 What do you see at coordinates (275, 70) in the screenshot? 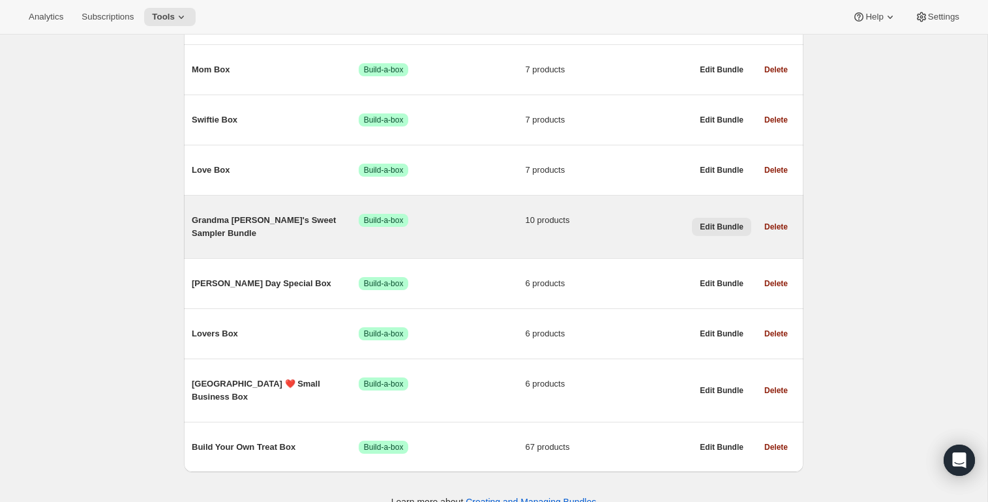
I see `span: Mom Box` at bounding box center [275, 70].